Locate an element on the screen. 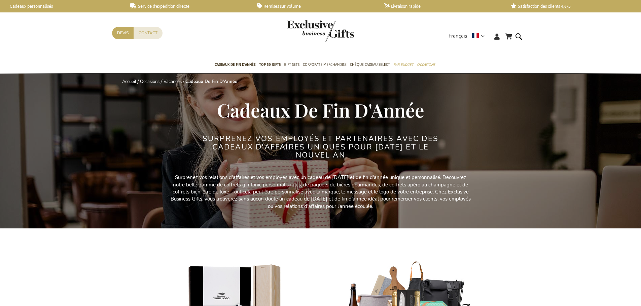 The width and height of the screenshot is (641, 306). a: Service d'expédition directe is located at coordinates (188, 6).